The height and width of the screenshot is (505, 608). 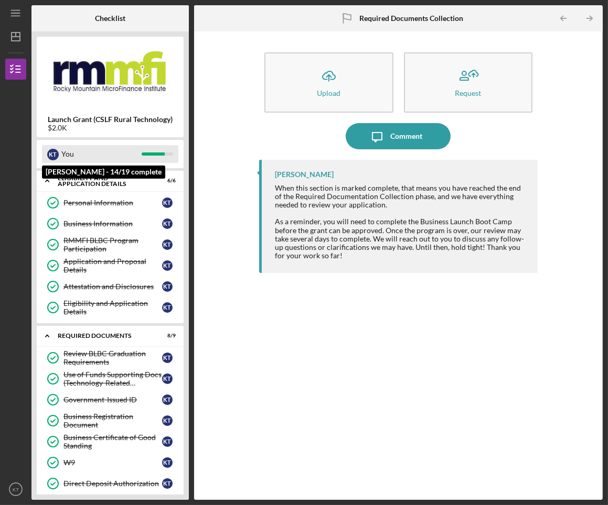 I want to click on div: Direct Deposit Authorization, so click(x=113, y=484).